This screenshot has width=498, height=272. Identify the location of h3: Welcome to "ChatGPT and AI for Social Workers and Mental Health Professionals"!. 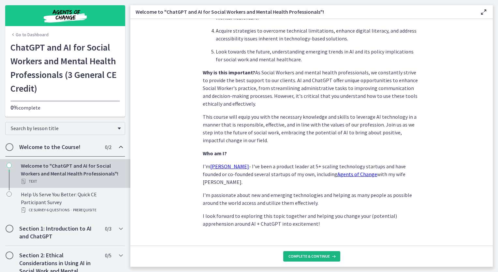
(303, 12).